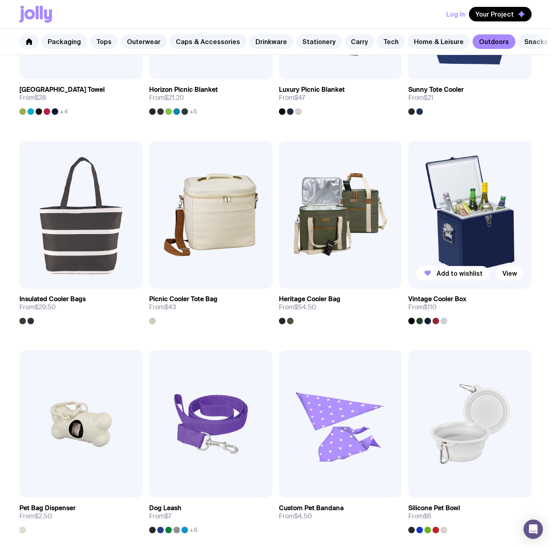  What do you see at coordinates (183, 299) in the screenshot?
I see `h3: Picnic Cooler Tote Bag` at bounding box center [183, 299].